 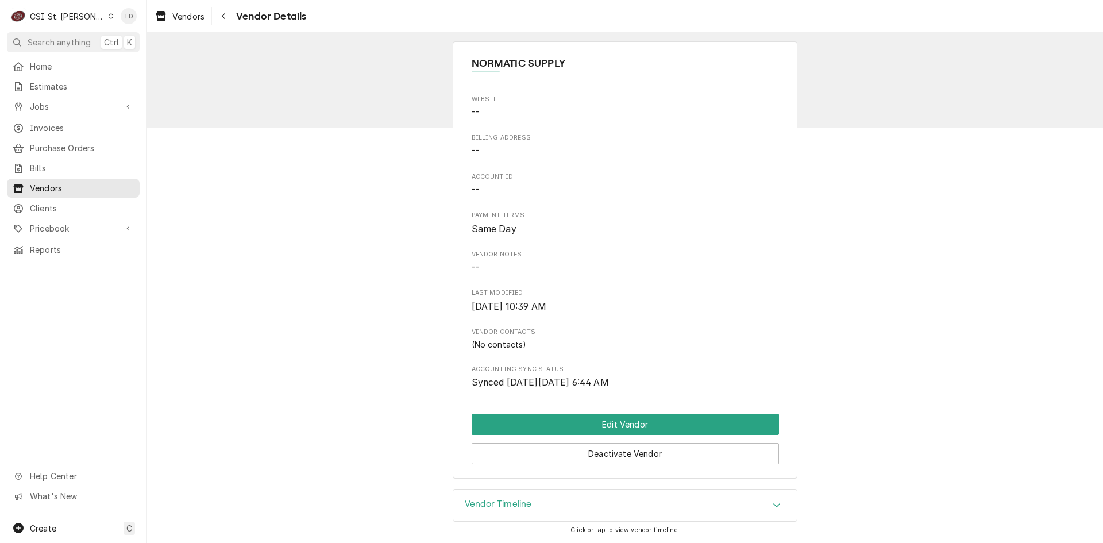 I want to click on div: Client Information, so click(x=625, y=68).